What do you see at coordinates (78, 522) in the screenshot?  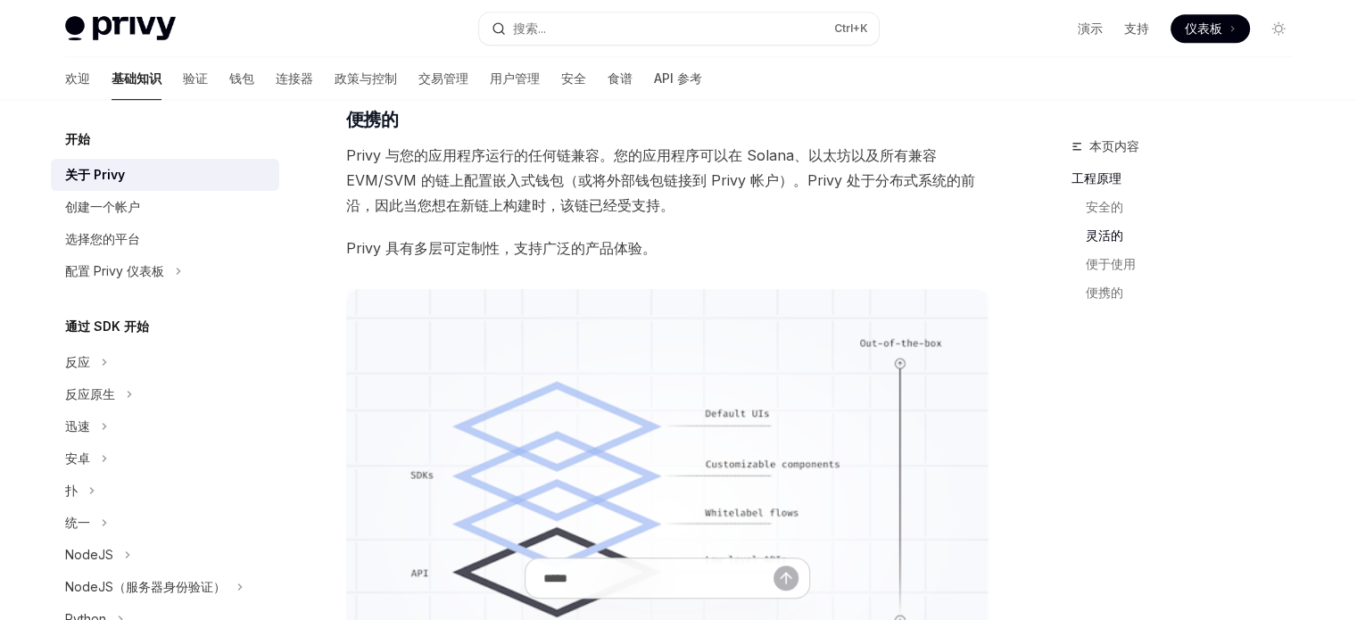 I see `font: 统一` at bounding box center [78, 522].